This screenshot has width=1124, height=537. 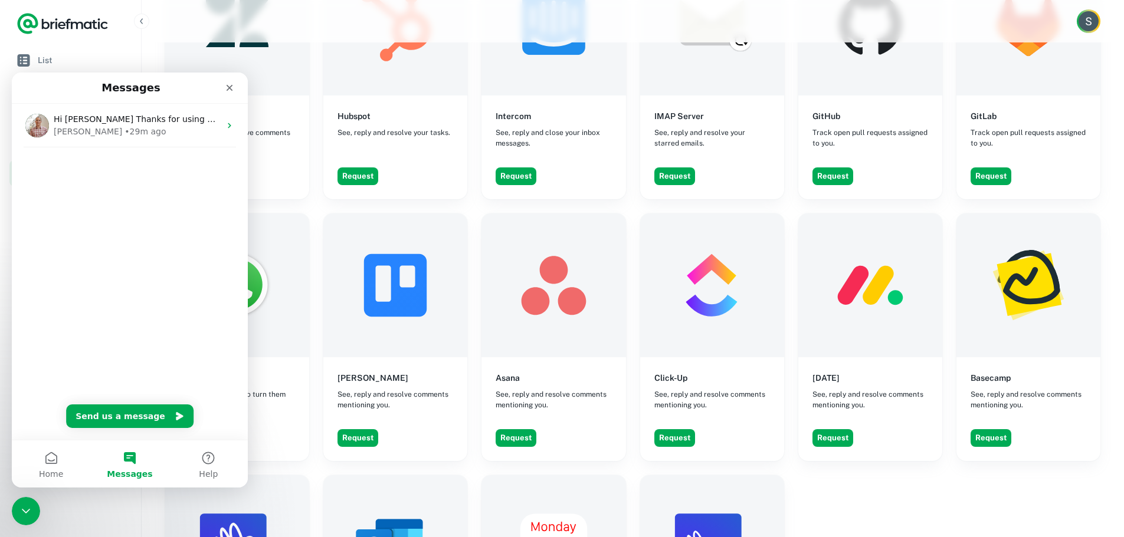 What do you see at coordinates (70, 145) in the screenshot?
I see `a: Notes` at bounding box center [70, 145].